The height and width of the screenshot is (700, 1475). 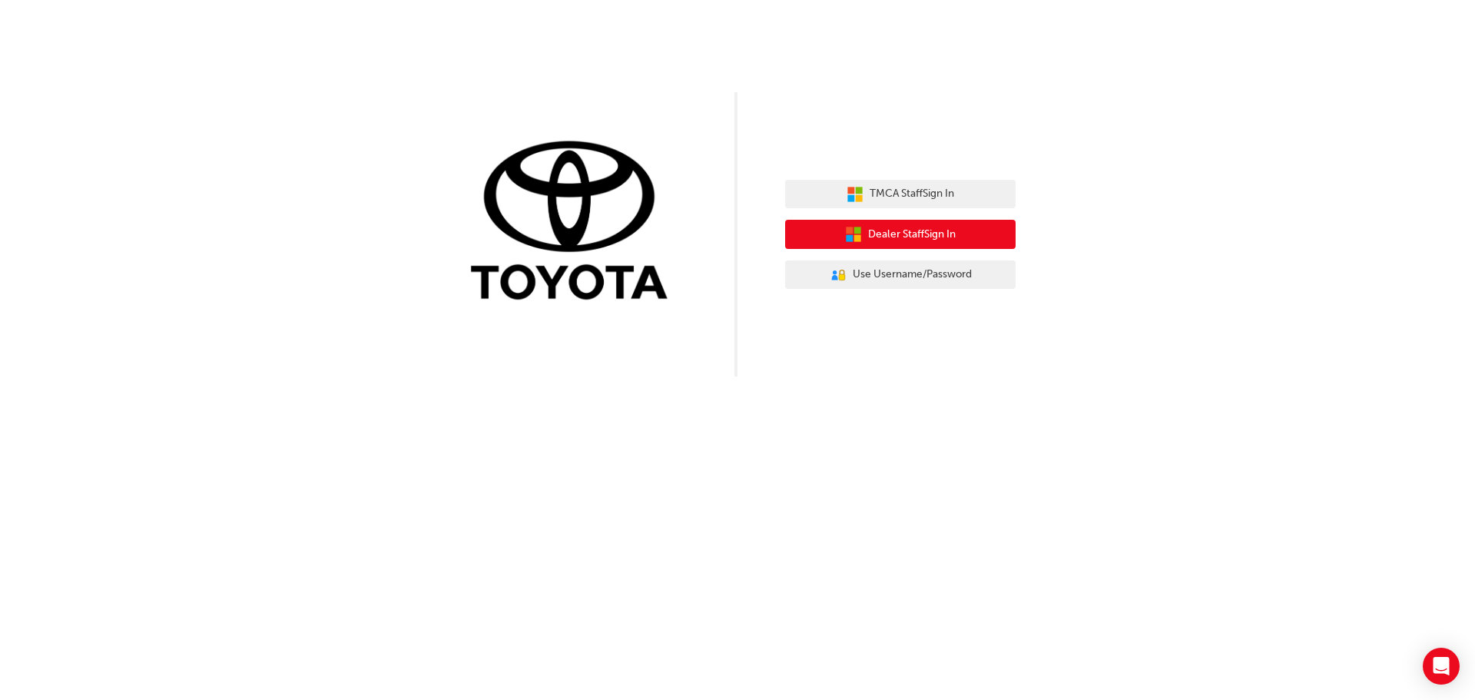 What do you see at coordinates (901, 234) in the screenshot?
I see `button: Dealer StaffSign In` at bounding box center [901, 234].